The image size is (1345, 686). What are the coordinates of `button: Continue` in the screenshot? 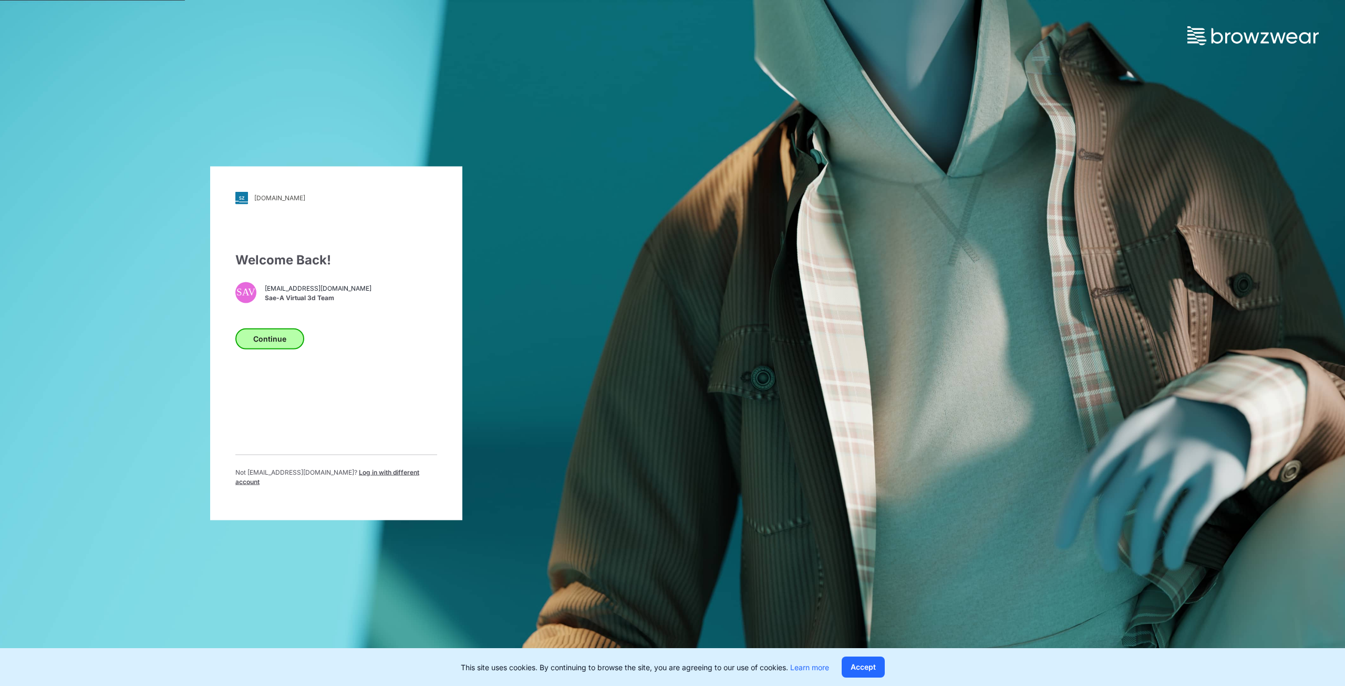 It's located at (270, 338).